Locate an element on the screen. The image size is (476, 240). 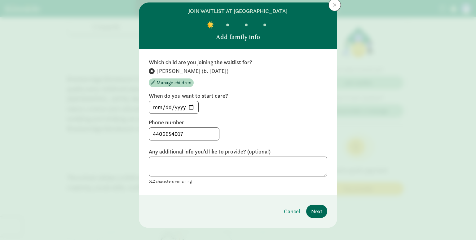
span: Manage children is located at coordinates (174, 83).